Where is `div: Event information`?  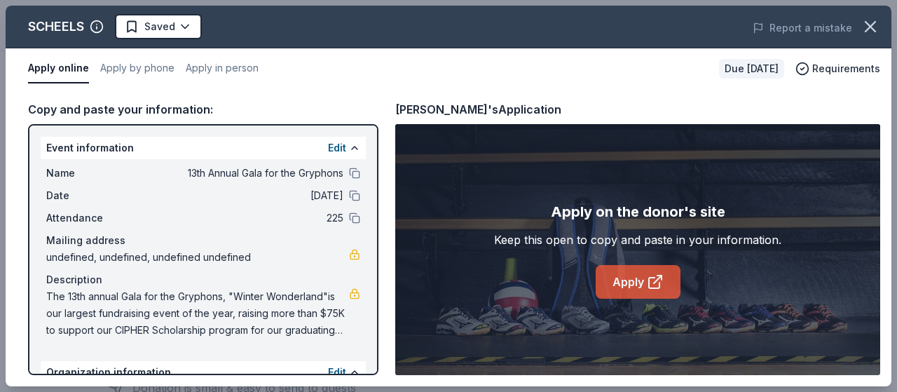 div: Event information is located at coordinates (203, 148).